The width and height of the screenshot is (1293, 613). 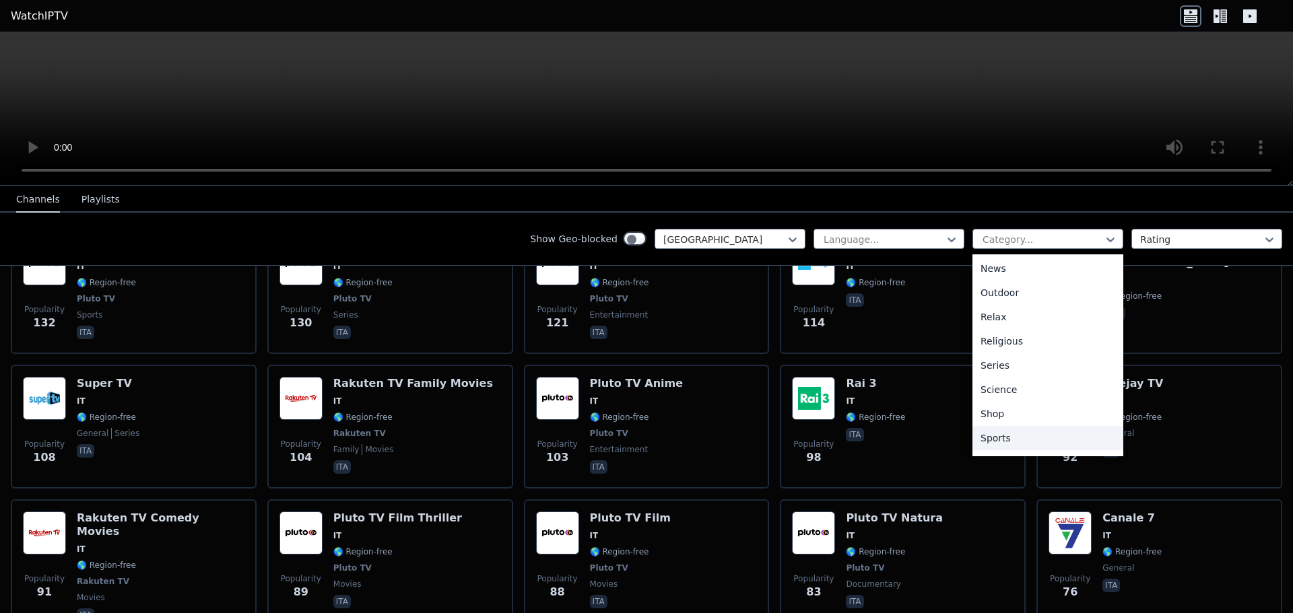 What do you see at coordinates (301, 533) in the screenshot?
I see `img: Pluto TV Film Thriller` at bounding box center [301, 533].